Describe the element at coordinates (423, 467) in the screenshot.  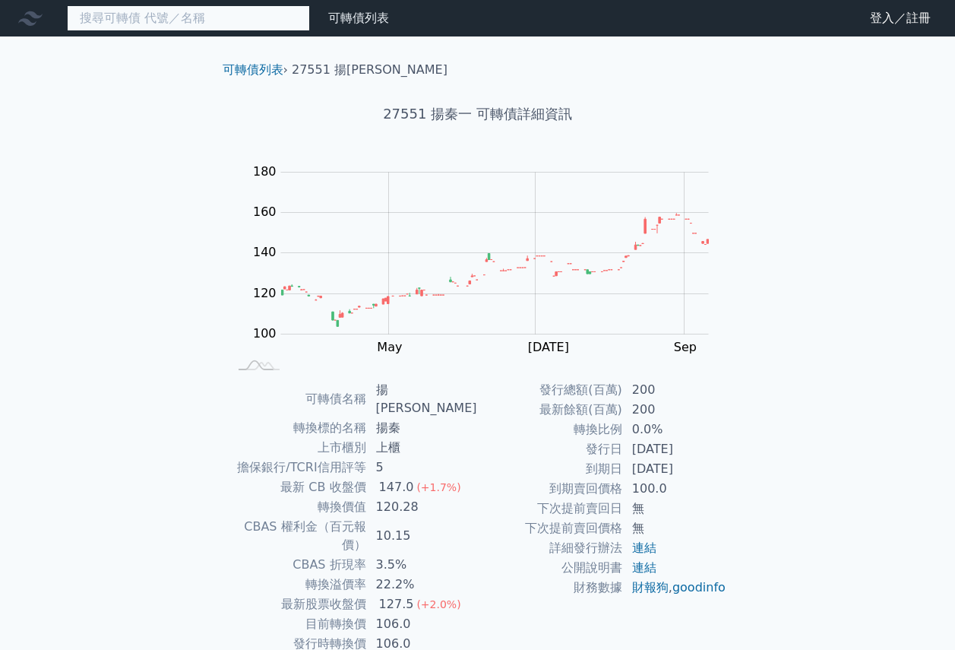
I see `td: 5` at that location.